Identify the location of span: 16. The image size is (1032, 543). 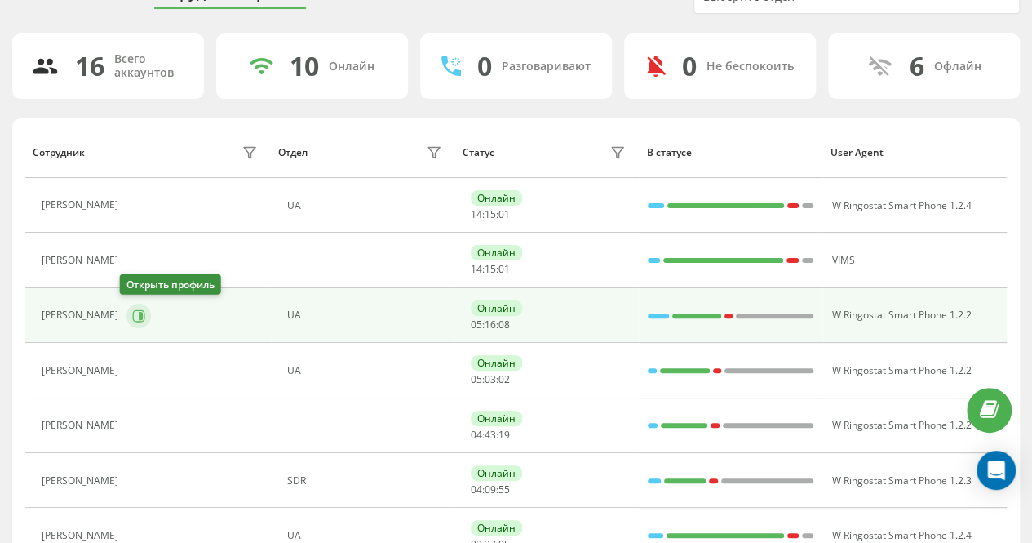
(491, 324).